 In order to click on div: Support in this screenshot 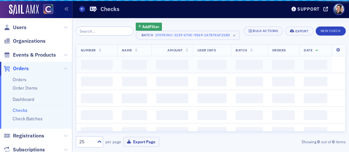, I will do `click(309, 9)`.